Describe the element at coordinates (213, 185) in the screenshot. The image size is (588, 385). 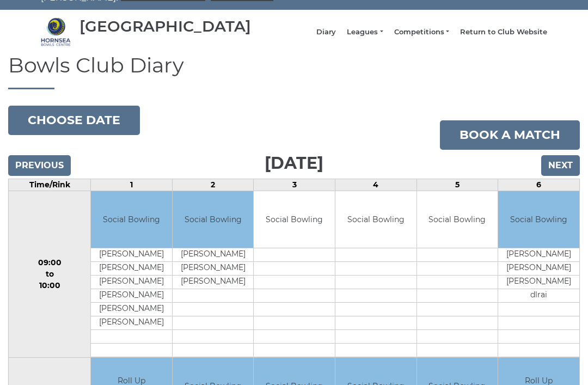
I see `td: 2` at that location.